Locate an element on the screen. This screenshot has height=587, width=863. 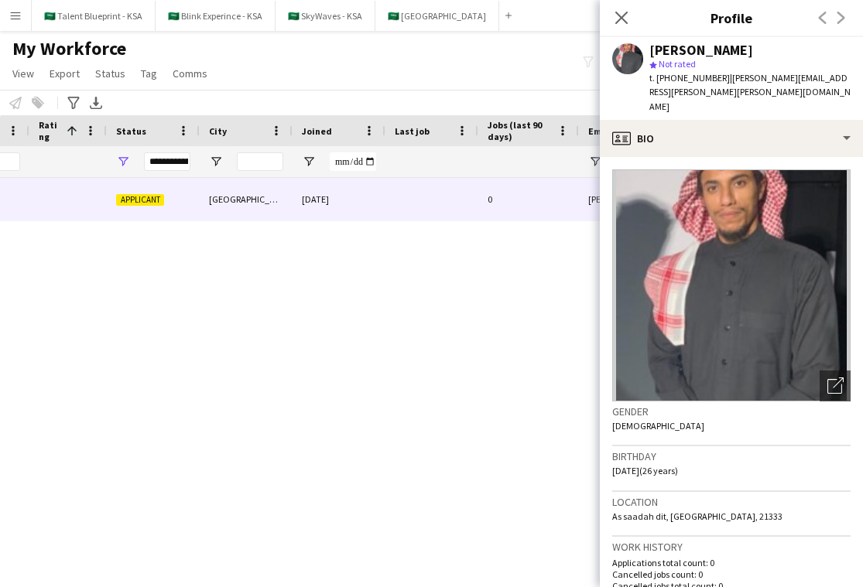
h3: Work history is located at coordinates (731, 547).